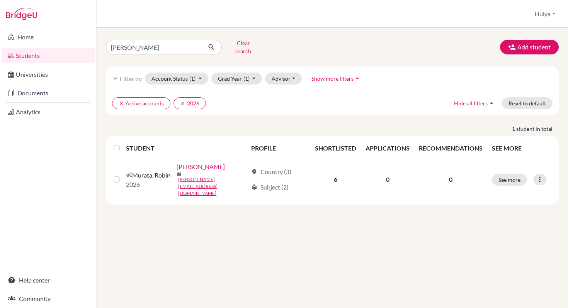 Image resolution: width=568 pixels, height=308 pixels. What do you see at coordinates (335, 180) in the screenshot?
I see `td: 6` at bounding box center [335, 180].